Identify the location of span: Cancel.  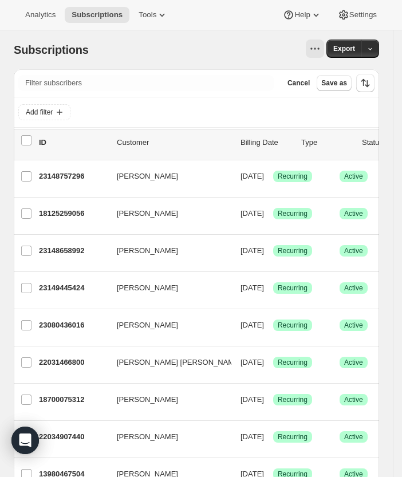
(299, 83).